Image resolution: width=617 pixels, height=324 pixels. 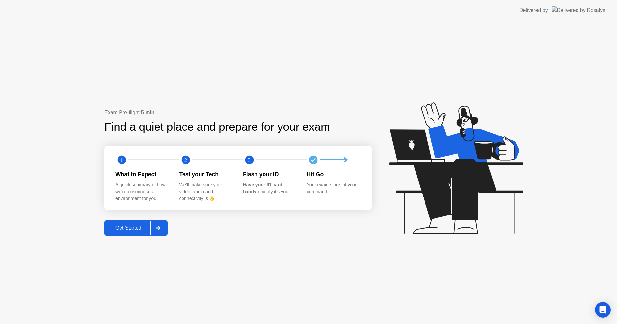 I want to click on div: What to Expect, so click(x=142, y=174).